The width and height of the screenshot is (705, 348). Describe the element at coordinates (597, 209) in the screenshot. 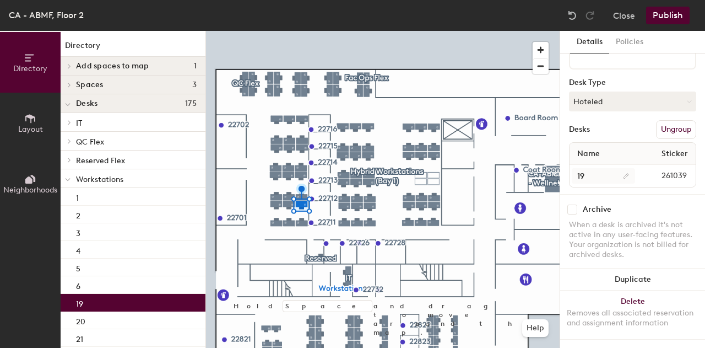

I see `div: Archive` at that location.